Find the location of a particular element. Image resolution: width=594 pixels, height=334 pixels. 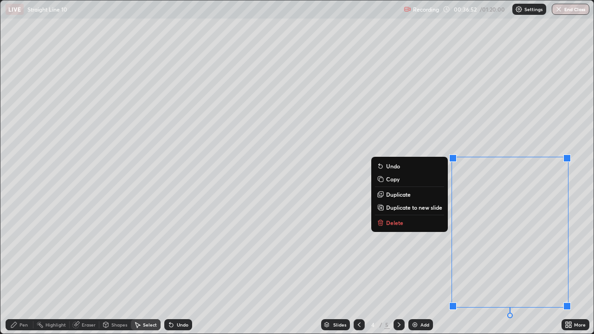

img: end-class-cross is located at coordinates (559, 9).